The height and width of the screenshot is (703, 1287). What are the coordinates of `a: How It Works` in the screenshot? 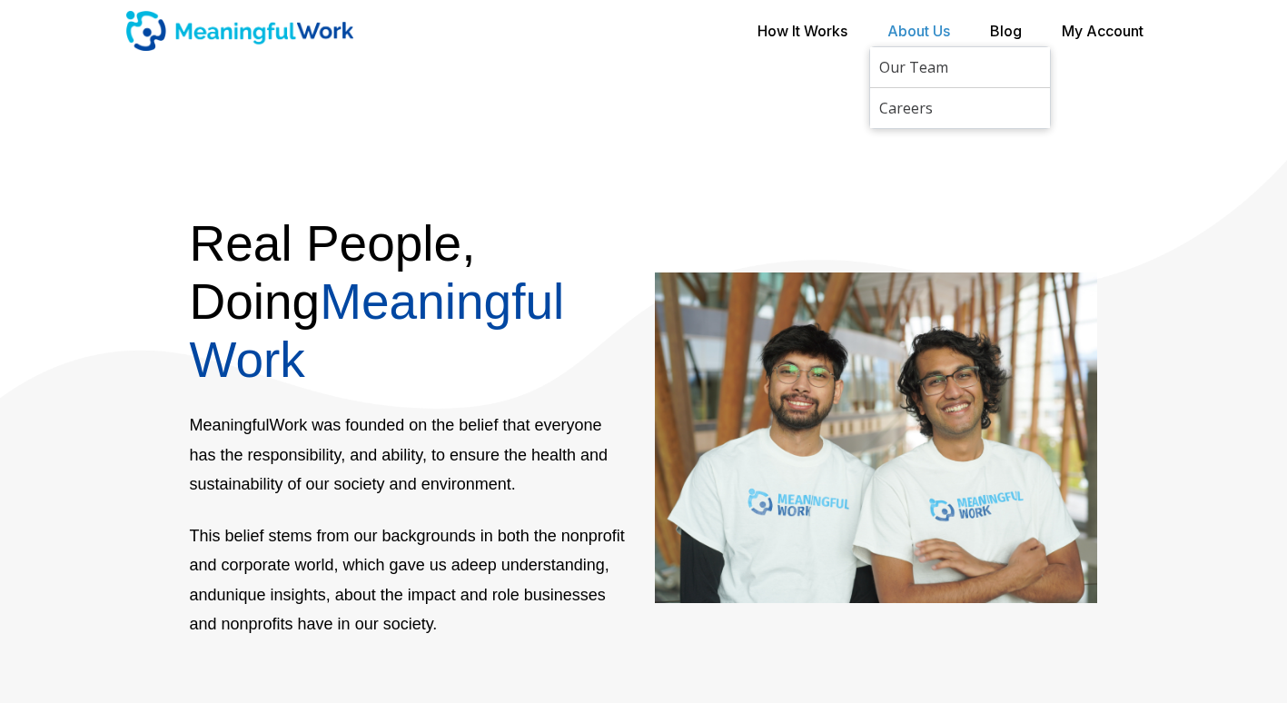 It's located at (802, 31).